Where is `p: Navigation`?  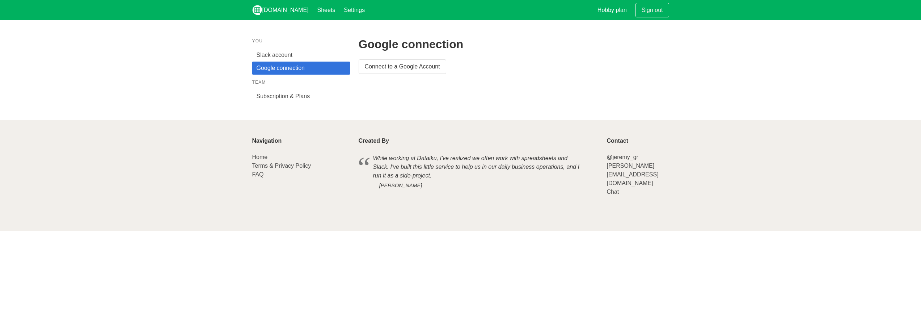
p: Navigation is located at coordinates (301, 141).